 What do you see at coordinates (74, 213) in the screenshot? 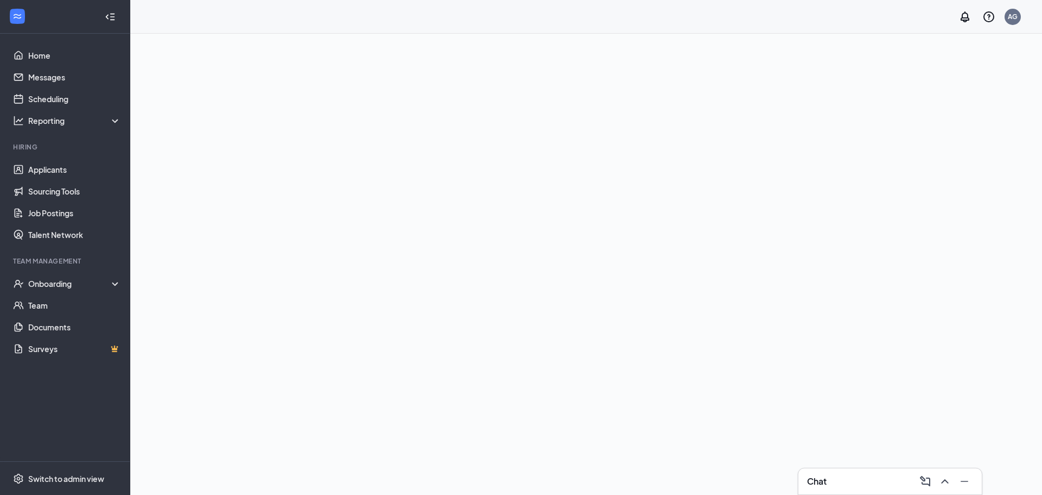
I see `a: Job Postings` at bounding box center [74, 213].